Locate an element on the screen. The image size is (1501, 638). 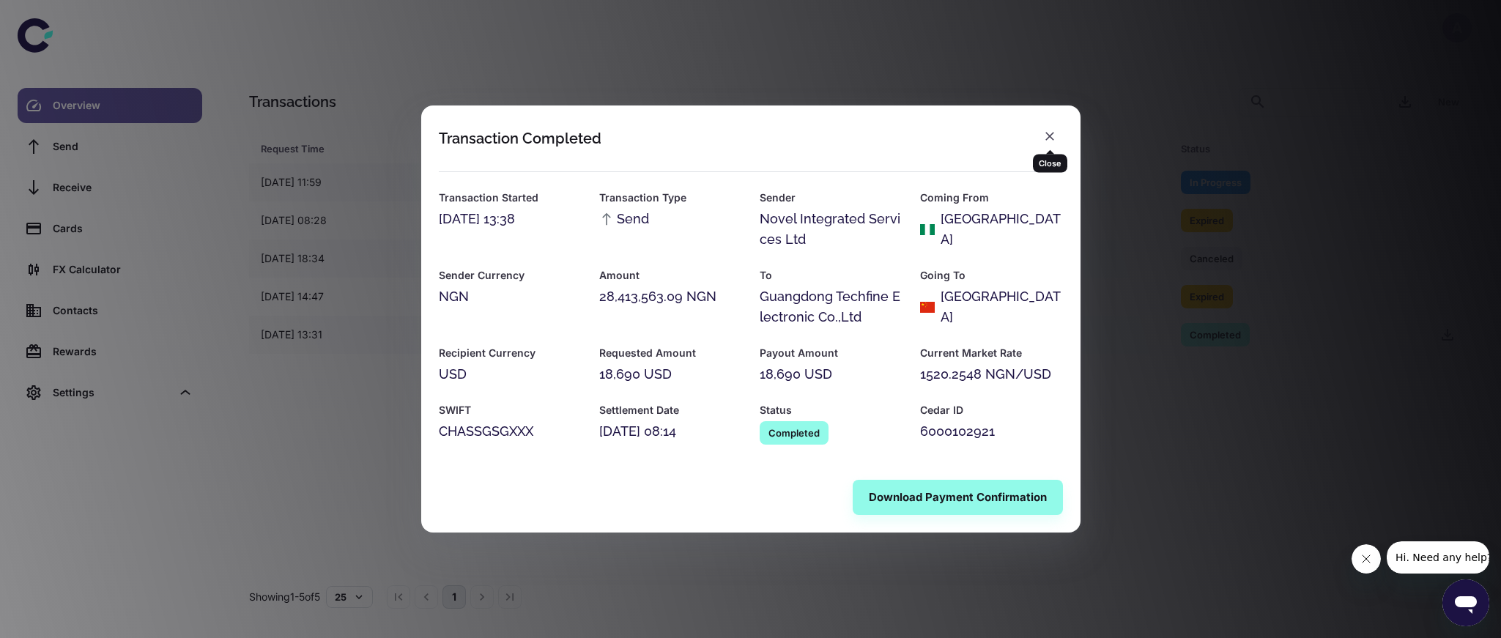
h6: Cedar ID is located at coordinates (991, 410).